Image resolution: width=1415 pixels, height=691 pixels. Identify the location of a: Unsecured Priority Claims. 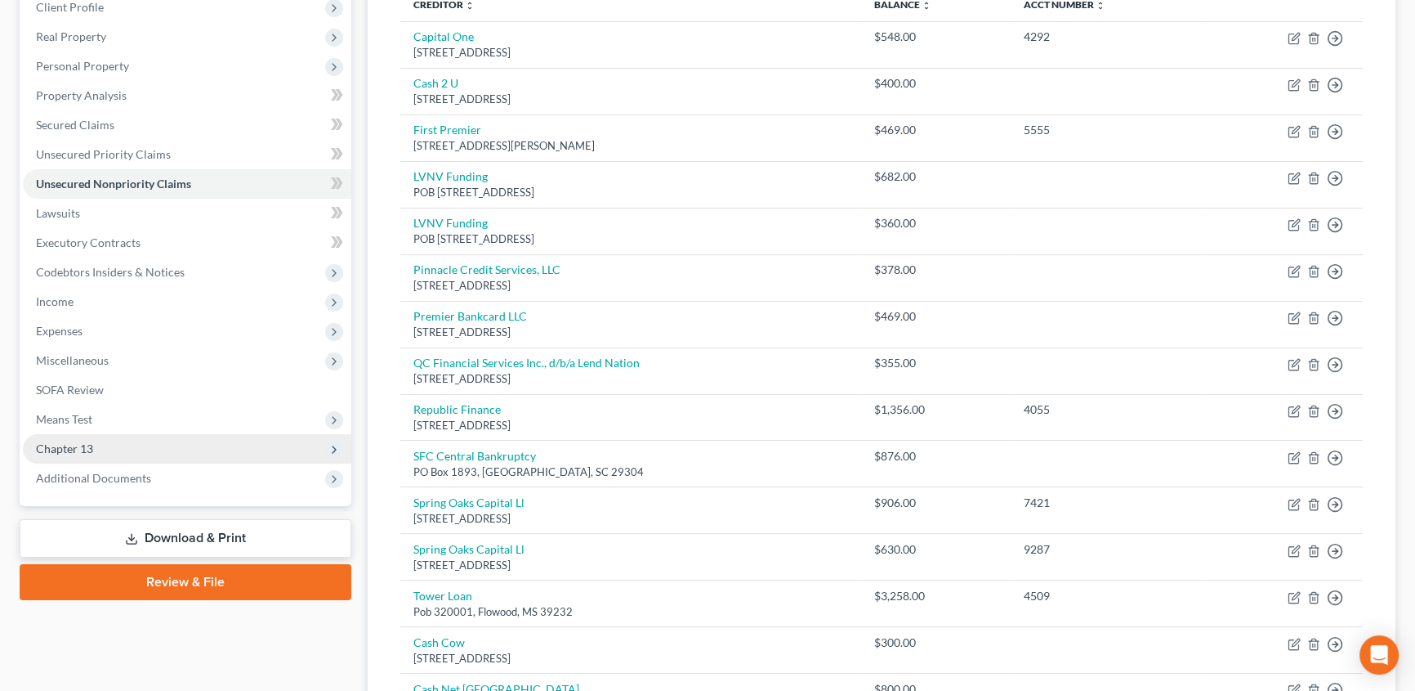
(187, 154).